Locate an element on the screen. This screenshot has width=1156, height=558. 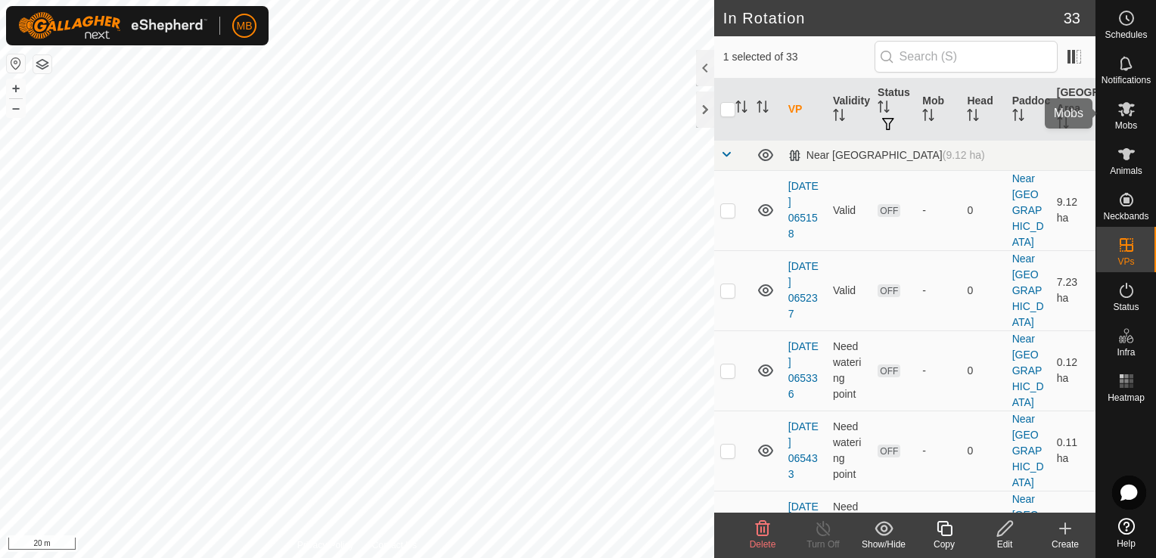
span: Animals is located at coordinates (1126, 171).